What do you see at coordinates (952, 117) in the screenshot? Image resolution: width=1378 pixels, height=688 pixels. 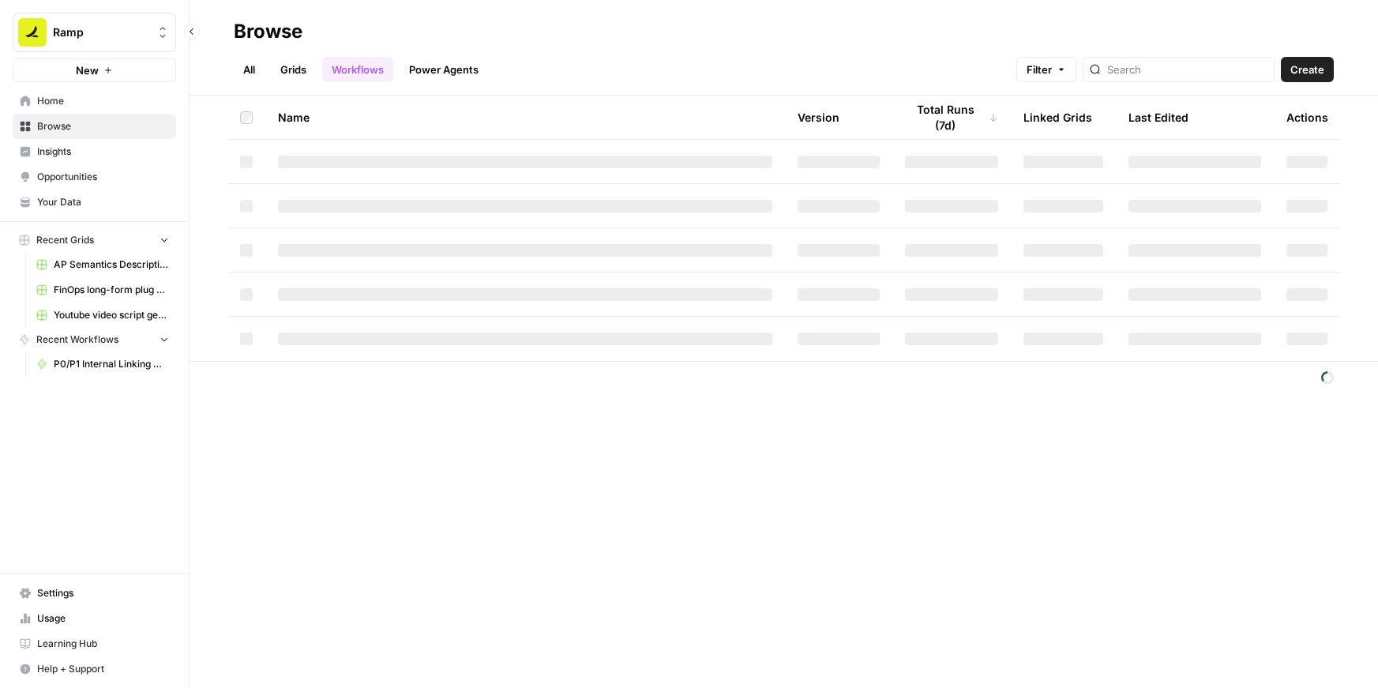 I see `div: Total Runs (7d)` at bounding box center [952, 117].